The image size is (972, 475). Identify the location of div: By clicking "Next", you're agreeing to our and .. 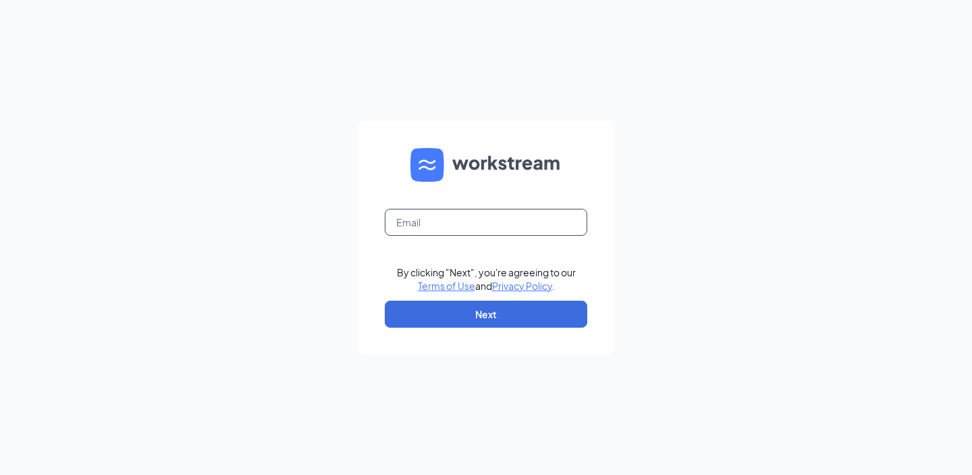
(486, 279).